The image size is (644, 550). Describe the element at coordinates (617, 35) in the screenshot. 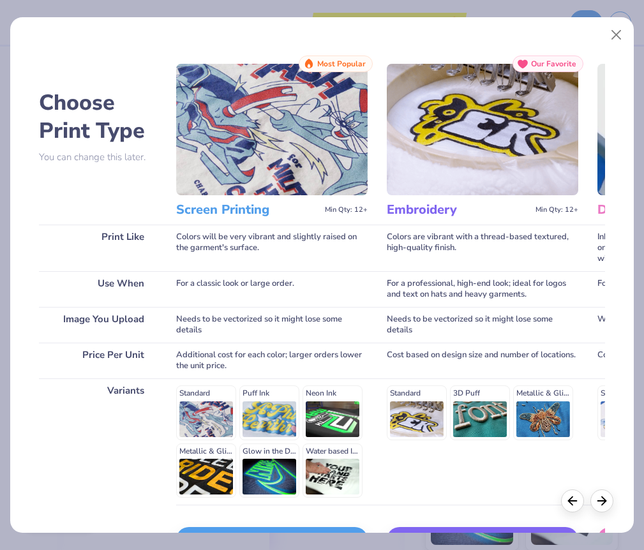

I see `button: Close` at that location.